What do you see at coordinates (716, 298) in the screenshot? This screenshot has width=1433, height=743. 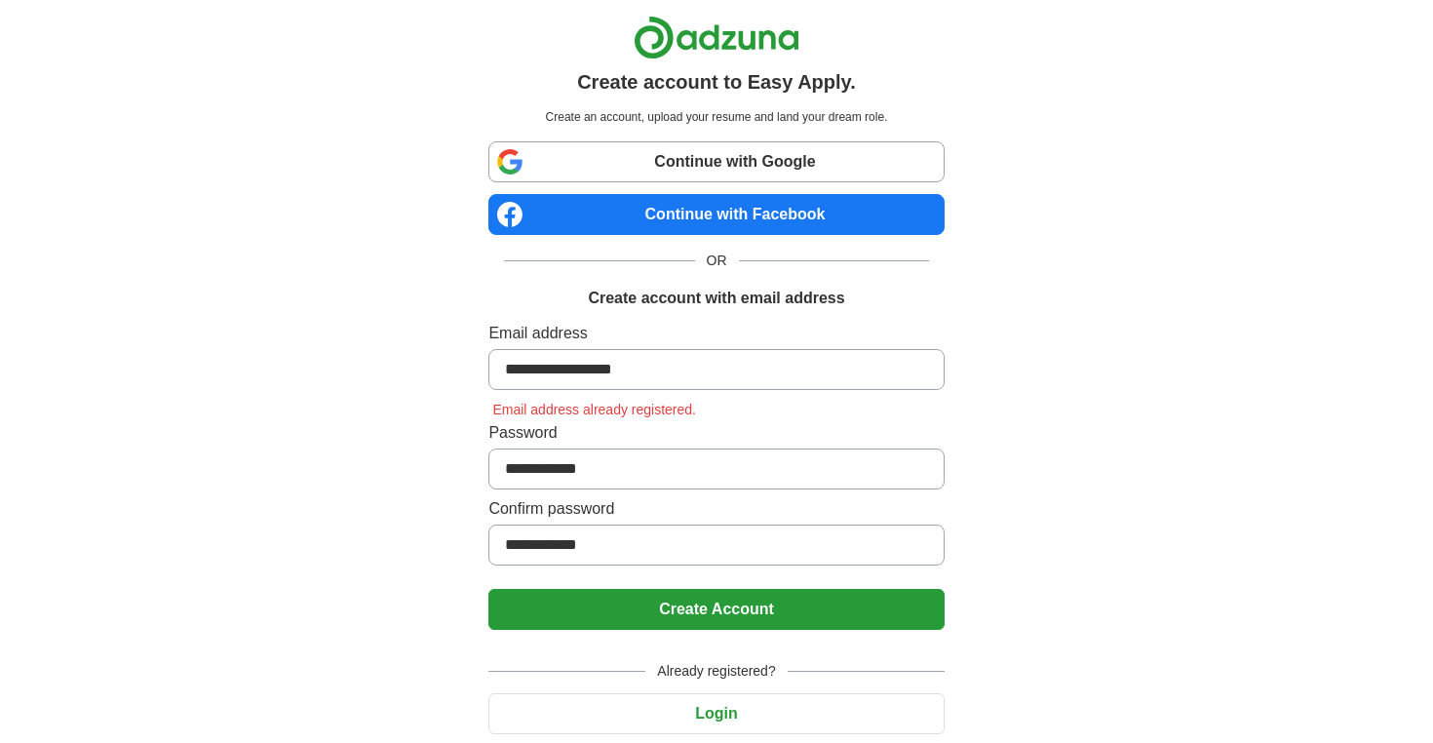 I see `h1: Create account with email address` at bounding box center [716, 298].